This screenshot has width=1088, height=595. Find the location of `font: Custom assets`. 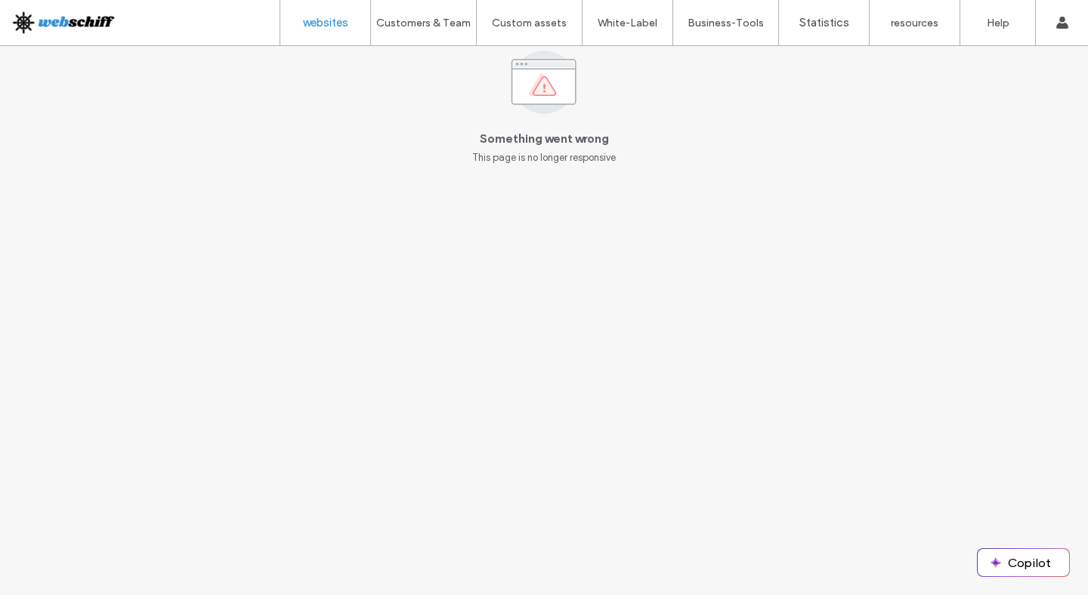

font: Custom assets is located at coordinates (529, 23).